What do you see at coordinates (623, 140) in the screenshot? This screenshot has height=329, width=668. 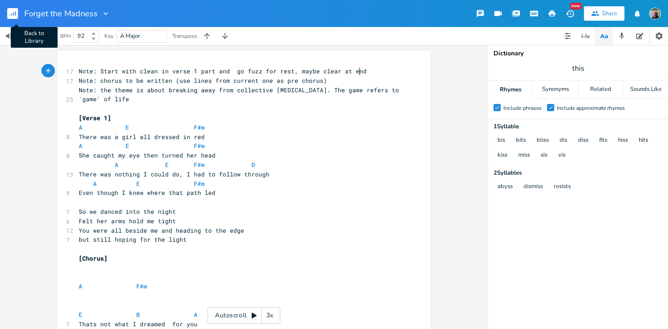 I see `button: hiss` at bounding box center [623, 140].